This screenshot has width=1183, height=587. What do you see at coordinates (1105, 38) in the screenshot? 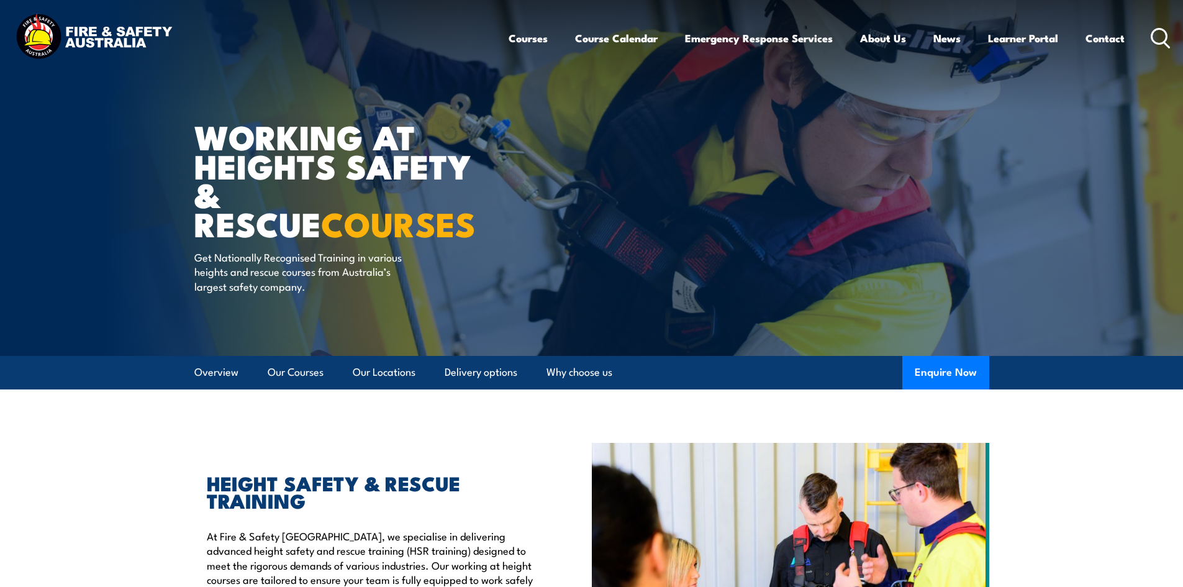
I see `a: Contact` at bounding box center [1105, 38].